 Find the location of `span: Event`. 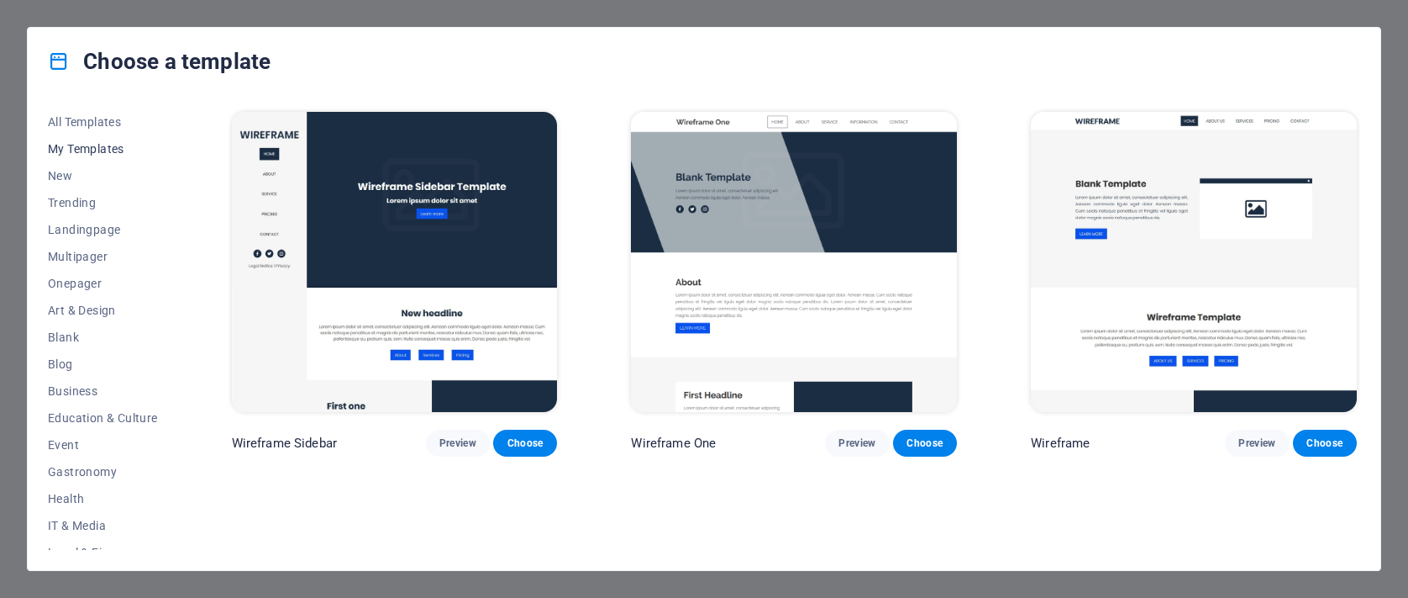

span: Event is located at coordinates (103, 445).